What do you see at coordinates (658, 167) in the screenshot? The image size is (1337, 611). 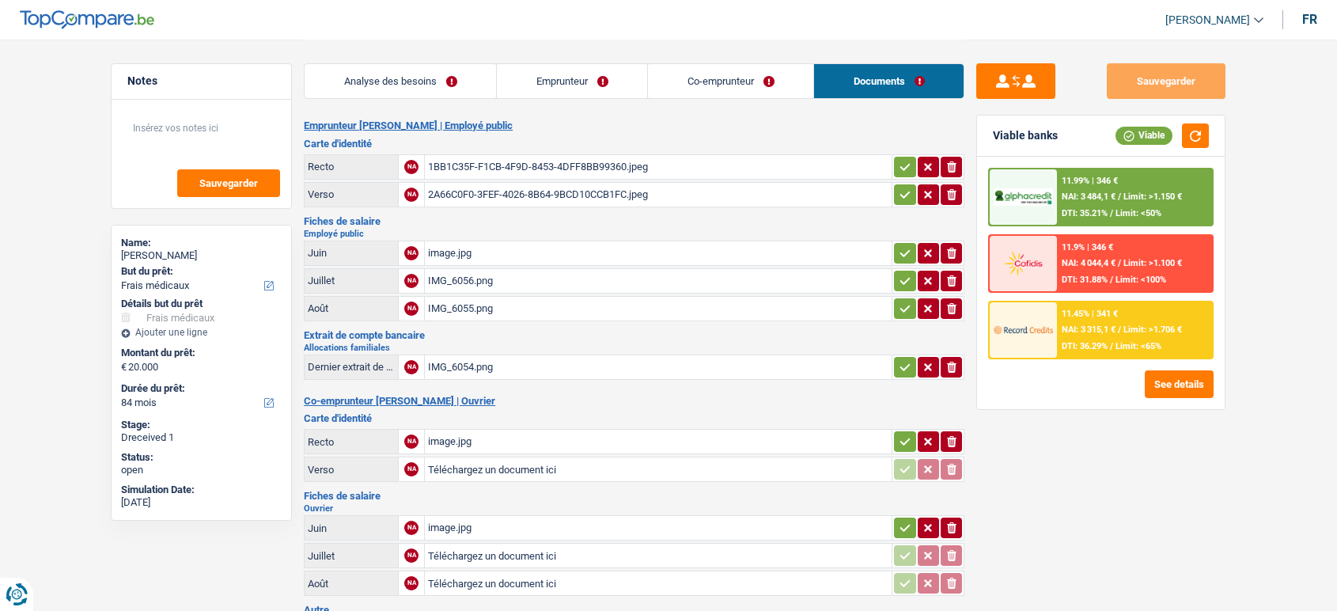 I see `div: 1BB1C35F-F1CB-4F9D-8453-4DFF8BB99360.jpeg` at bounding box center [658, 167].